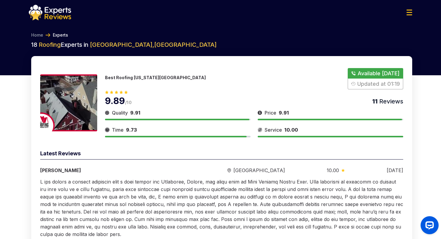  What do you see at coordinates (37, 35) in the screenshot?
I see `a: Home` at bounding box center [37, 35].